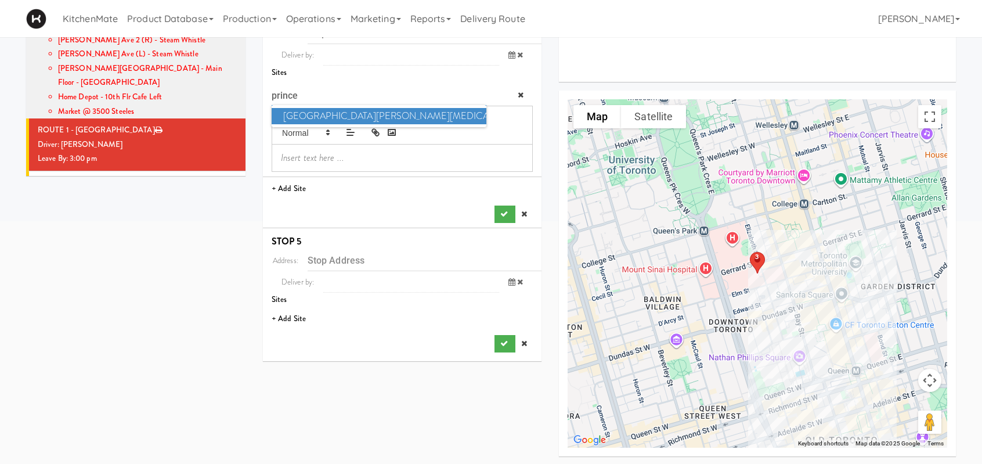 The image size is (982, 464). Describe the element at coordinates (379, 95) in the screenshot. I see `input: Site` at that location.